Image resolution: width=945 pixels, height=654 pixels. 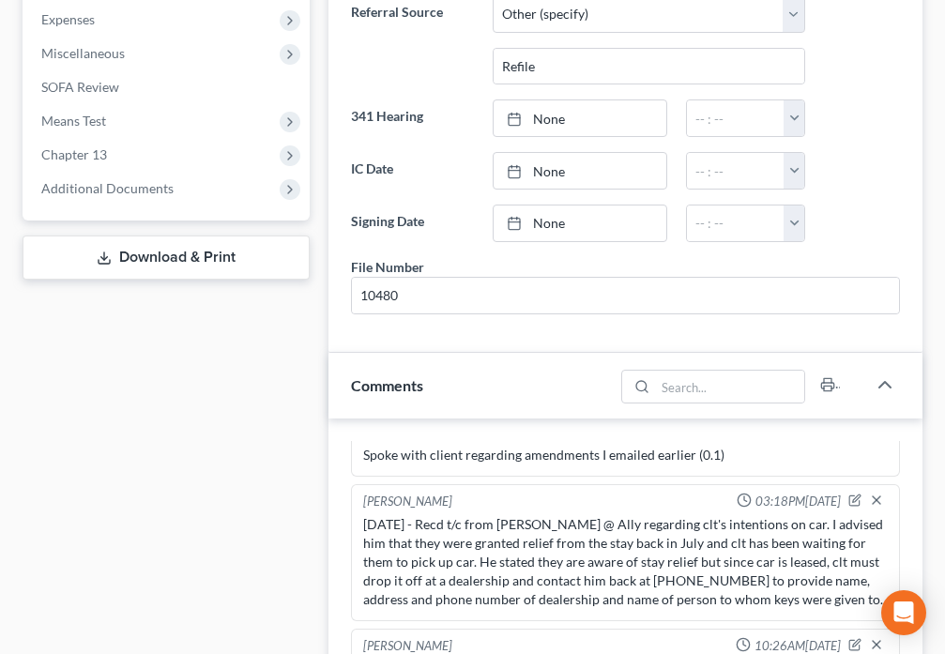 I want to click on span: Means Test, so click(x=73, y=120).